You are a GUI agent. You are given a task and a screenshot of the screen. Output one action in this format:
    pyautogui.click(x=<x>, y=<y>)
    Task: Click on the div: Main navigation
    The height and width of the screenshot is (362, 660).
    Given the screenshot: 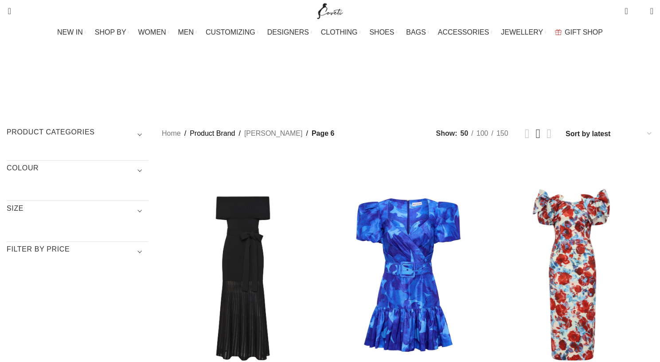 What is the action you would take?
    pyautogui.click(x=330, y=32)
    